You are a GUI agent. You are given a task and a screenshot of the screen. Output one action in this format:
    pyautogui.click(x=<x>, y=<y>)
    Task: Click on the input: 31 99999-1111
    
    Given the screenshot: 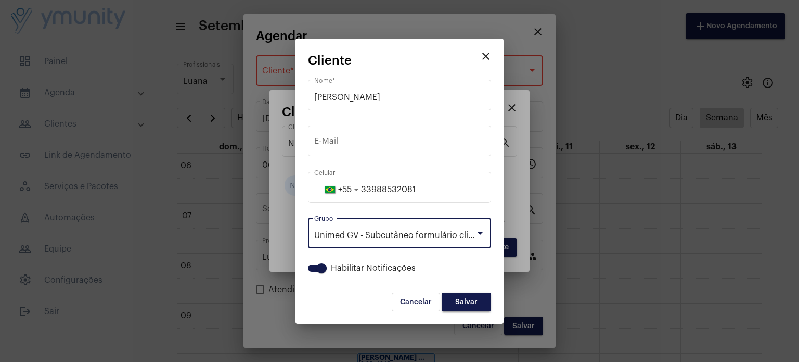 What is the action you would take?
    pyautogui.click(x=400, y=189)
    